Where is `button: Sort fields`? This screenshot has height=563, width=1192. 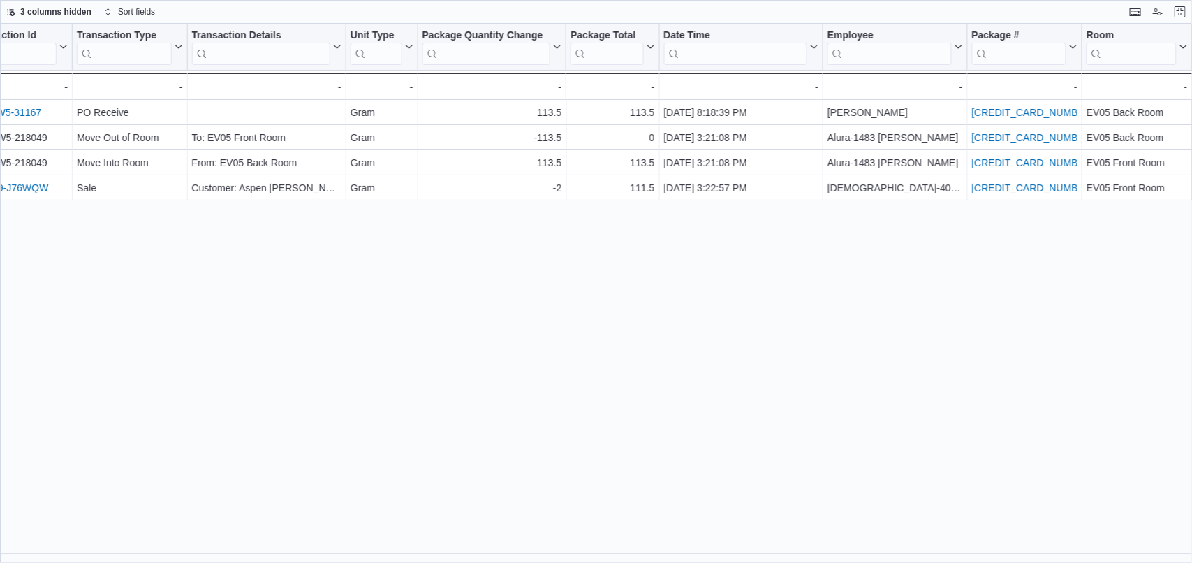
button: Sort fields is located at coordinates (129, 12).